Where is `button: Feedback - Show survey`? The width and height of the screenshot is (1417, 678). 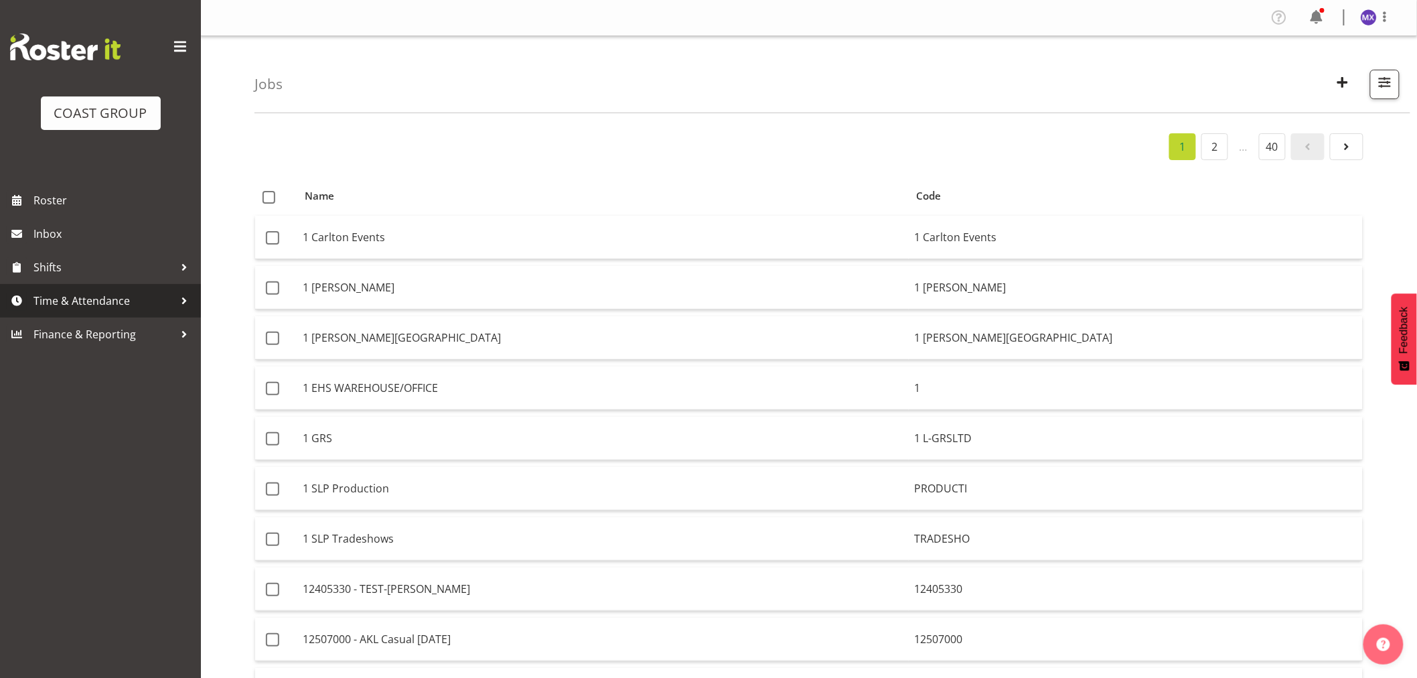 button: Feedback - Show survey is located at coordinates (1404, 339).